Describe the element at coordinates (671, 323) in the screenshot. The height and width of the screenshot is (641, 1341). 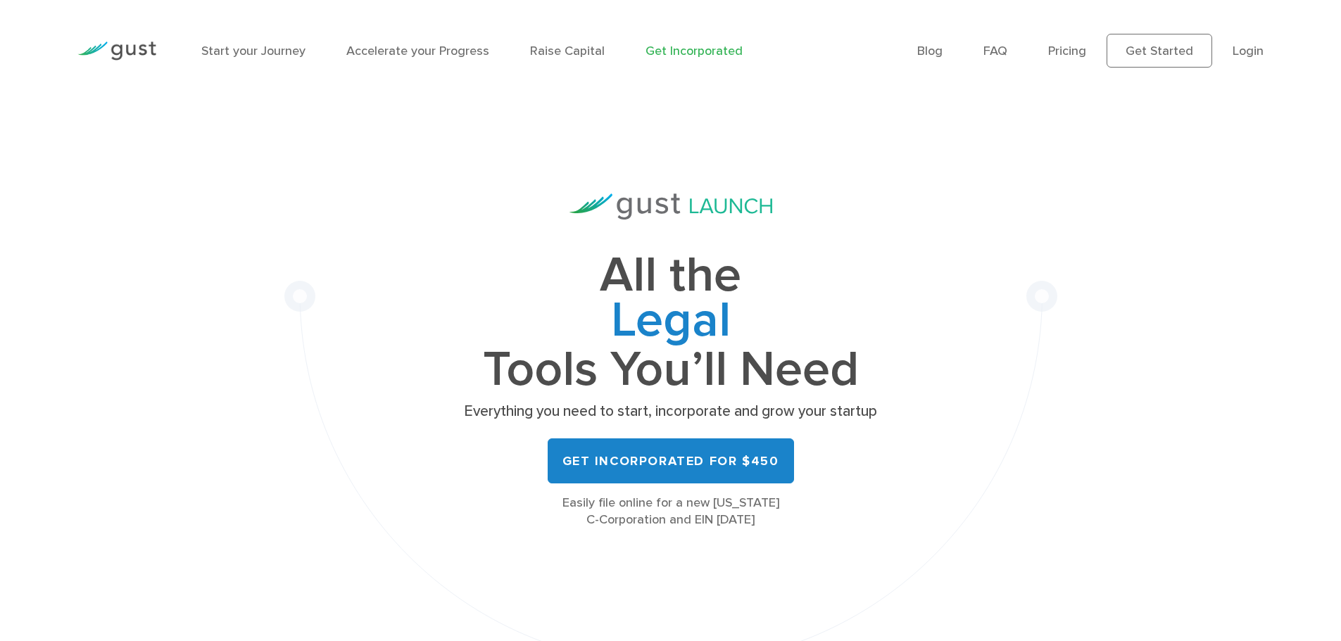
I see `span: Legal` at that location.